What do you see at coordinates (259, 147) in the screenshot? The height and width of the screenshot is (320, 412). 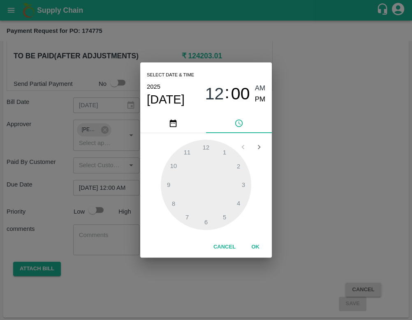 I see `button: Open next view` at bounding box center [259, 147].